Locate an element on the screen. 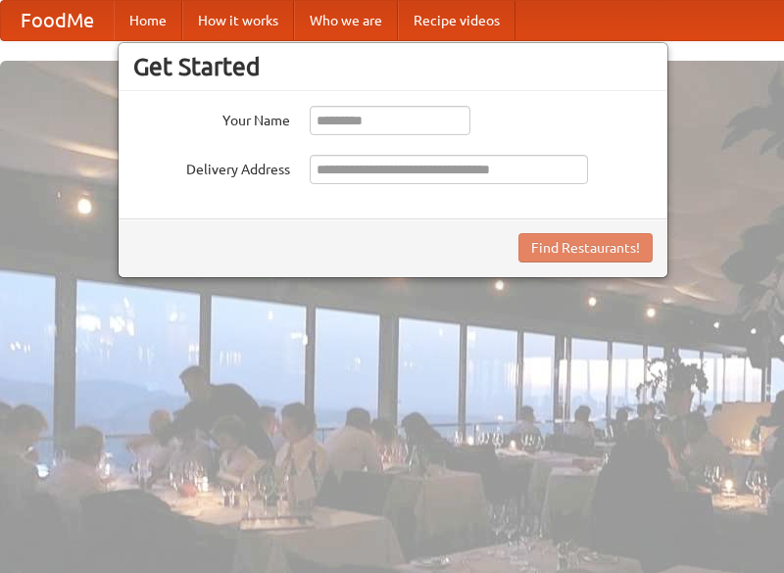  label: Delivery Address is located at coordinates (212, 167).